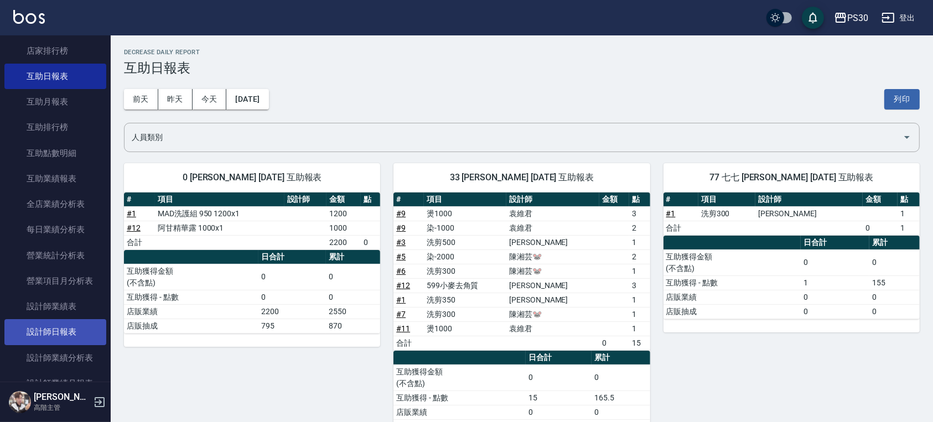 This screenshot has height=422, width=933. Describe the element at coordinates (55, 306) in the screenshot. I see `a: 設計師業績表` at that location.